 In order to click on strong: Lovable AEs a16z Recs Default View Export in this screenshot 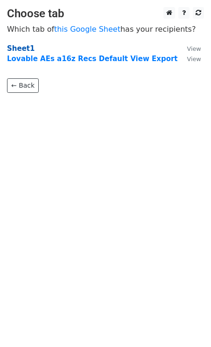, I will do `click(92, 59)`.